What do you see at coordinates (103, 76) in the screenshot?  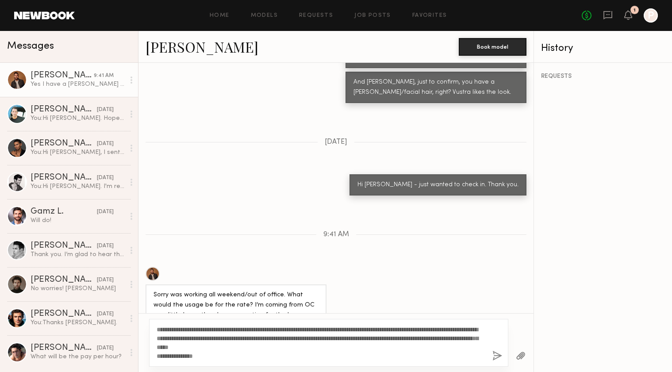 I see `div: 9:41 AM` at bounding box center [103, 76].